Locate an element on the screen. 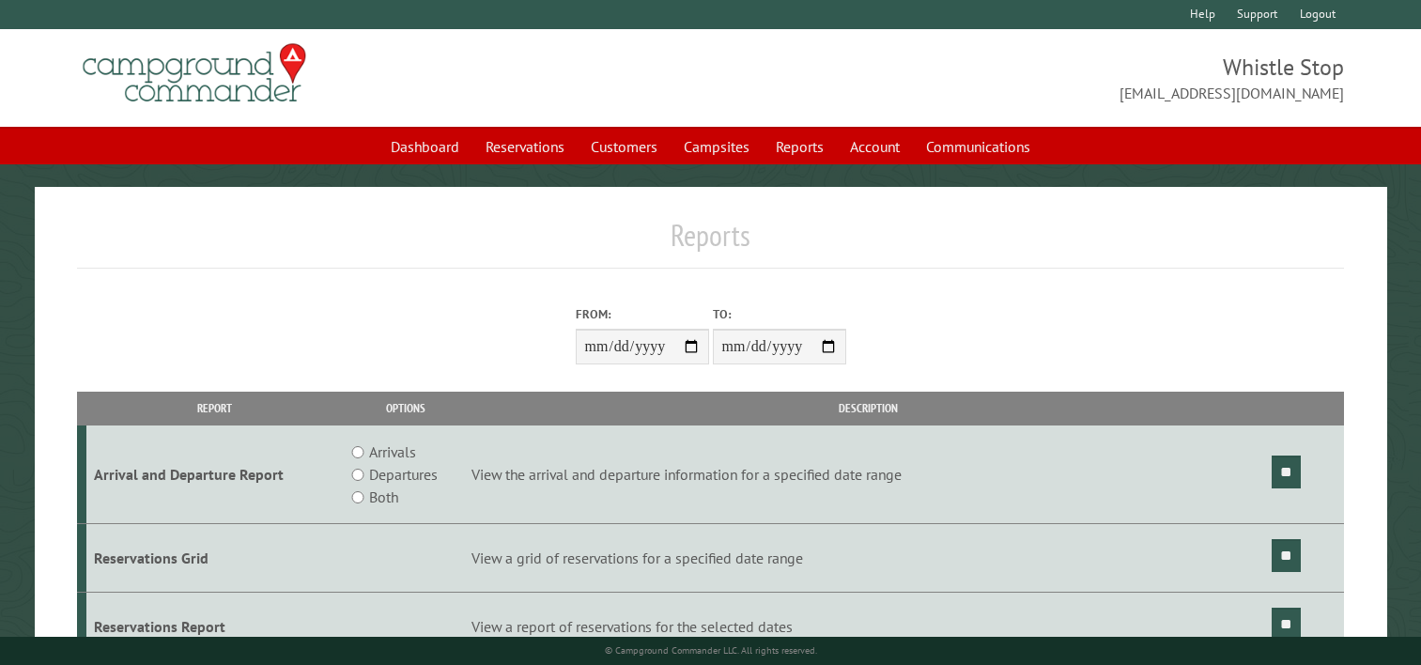 This screenshot has width=1421, height=665. th: Options is located at coordinates (406, 408).